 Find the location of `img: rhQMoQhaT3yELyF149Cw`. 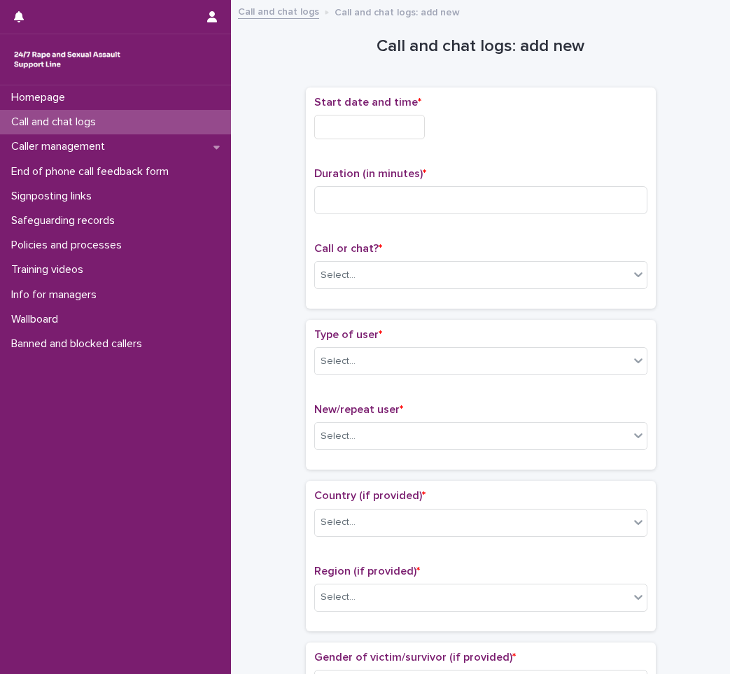

img: rhQMoQhaT3yELyF149Cw is located at coordinates (67, 59).